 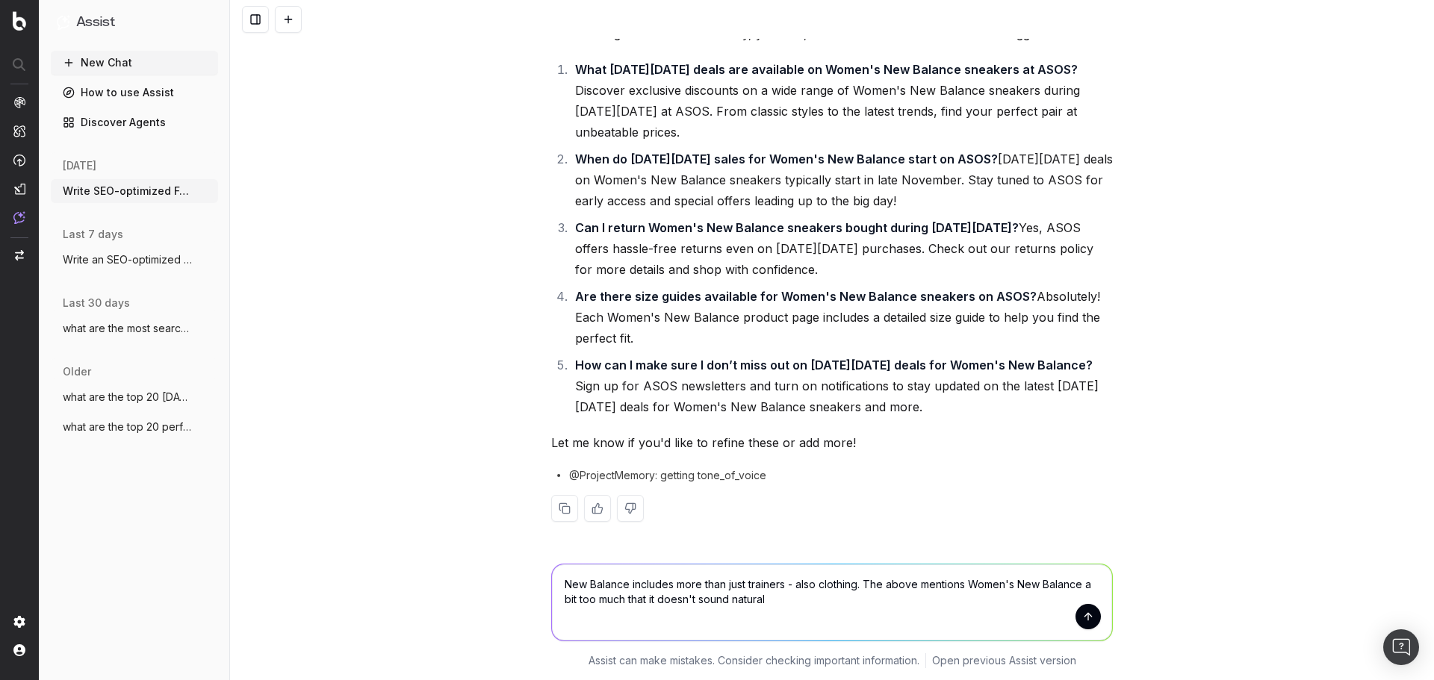 I want to click on button: Write SEO-optimized FAQs (5 questions) f, so click(x=134, y=191).